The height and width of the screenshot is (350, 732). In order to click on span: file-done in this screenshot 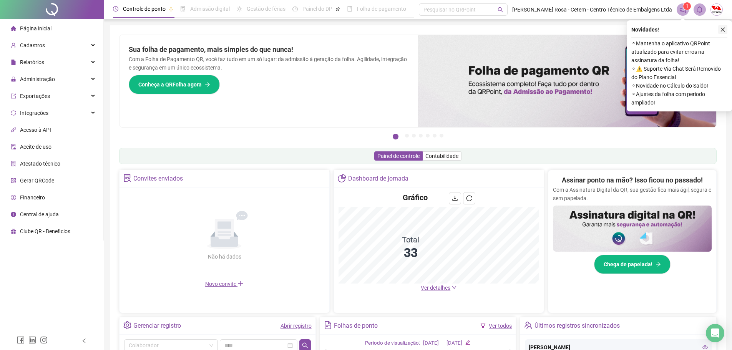, I will do `click(183, 9)`.